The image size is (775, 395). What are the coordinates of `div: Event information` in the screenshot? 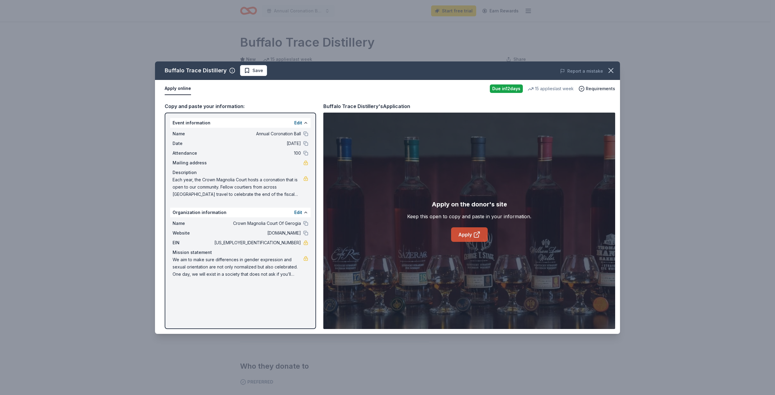 It's located at (240, 123).